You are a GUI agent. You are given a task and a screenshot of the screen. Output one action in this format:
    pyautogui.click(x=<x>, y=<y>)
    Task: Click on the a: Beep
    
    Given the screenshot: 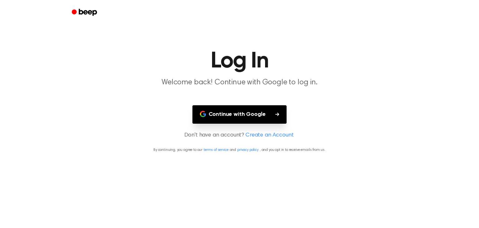 What is the action you would take?
    pyautogui.click(x=85, y=12)
    